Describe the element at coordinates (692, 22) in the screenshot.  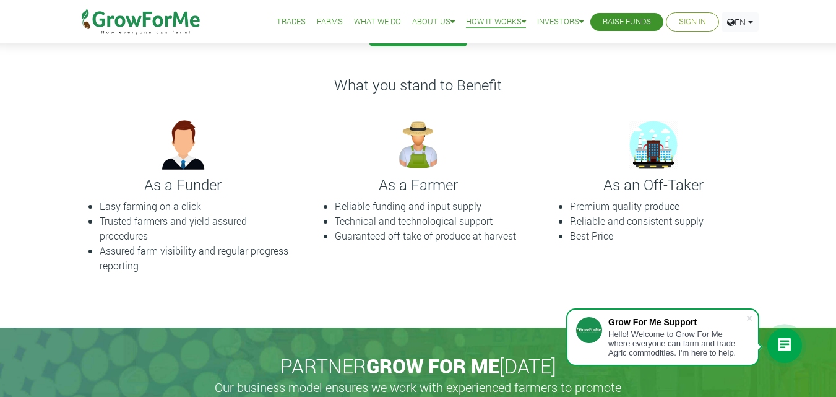
I see `a: Sign In` at that location.